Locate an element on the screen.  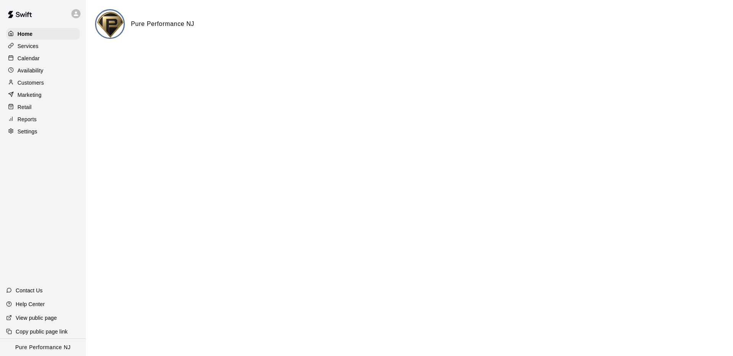
div: Calendar is located at coordinates (43, 58).